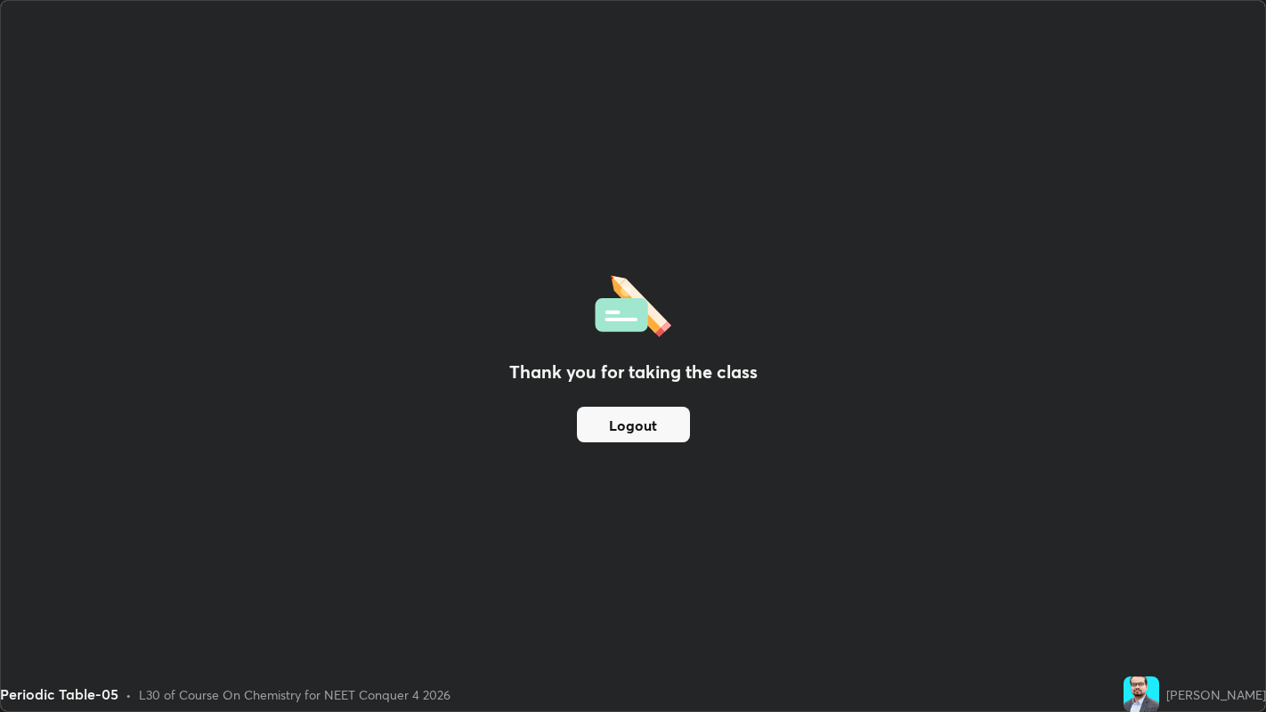 The width and height of the screenshot is (1266, 712). Describe the element at coordinates (1141, 694) in the screenshot. I see `img: 575f463803b64d1597248aa6fa768815.jpg` at that location.